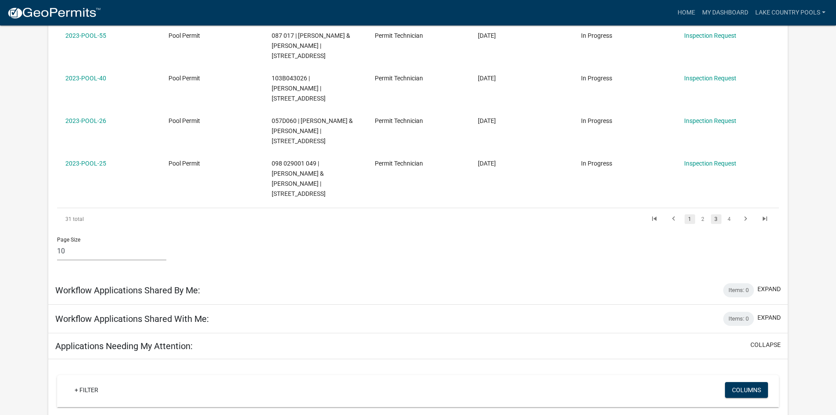 Image resolution: width=836 pixels, height=415 pixels. Describe the element at coordinates (86, 390) in the screenshot. I see `a: + Filter` at that location.